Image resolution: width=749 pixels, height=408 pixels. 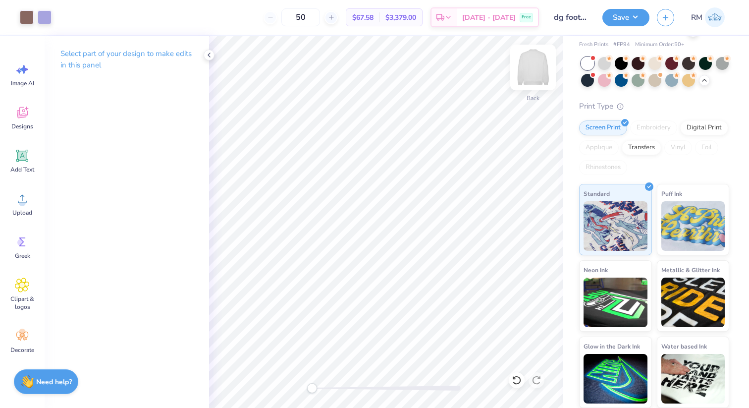 What do you see at coordinates (22, 169) in the screenshot?
I see `span: Add Text` at bounding box center [22, 169].